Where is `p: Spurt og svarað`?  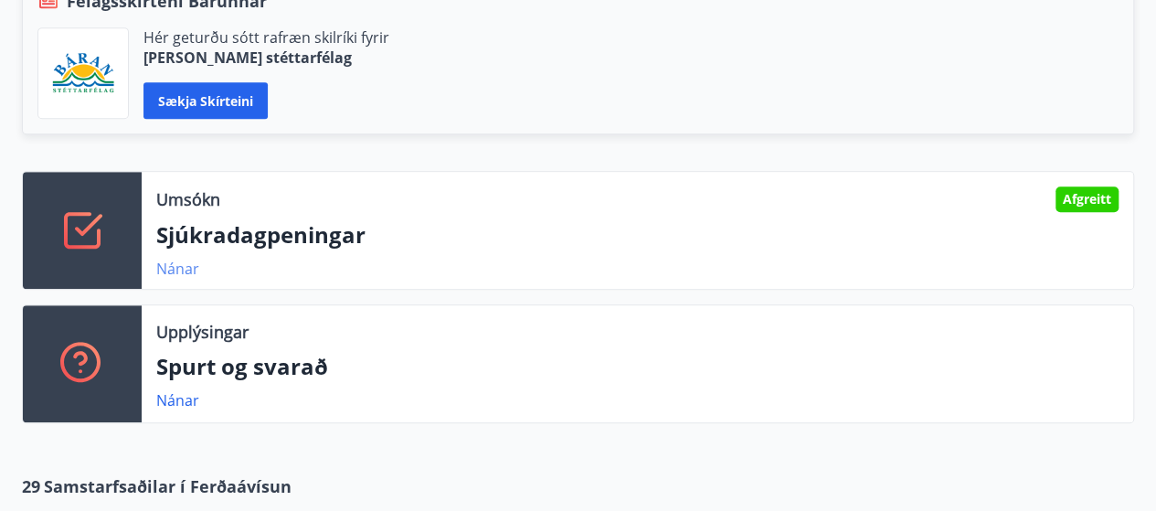 p: Spurt og svarað is located at coordinates (637, 366).